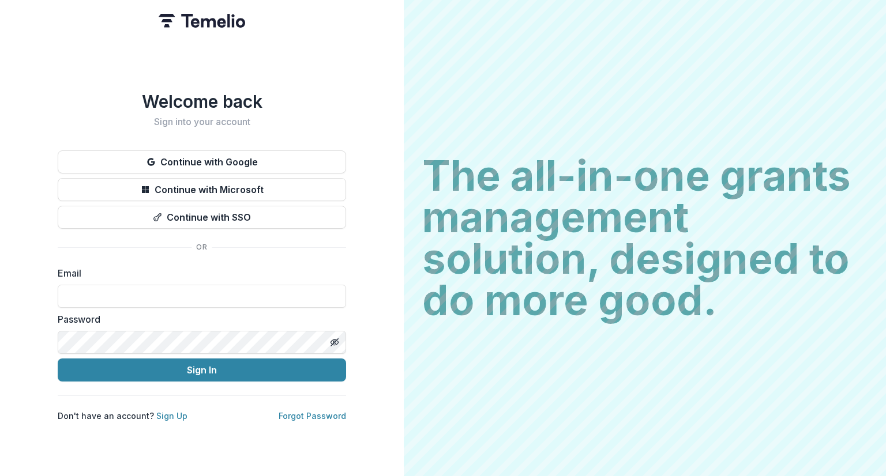 The image size is (886, 476). What do you see at coordinates (198, 319) in the screenshot?
I see `label: Password` at bounding box center [198, 319].